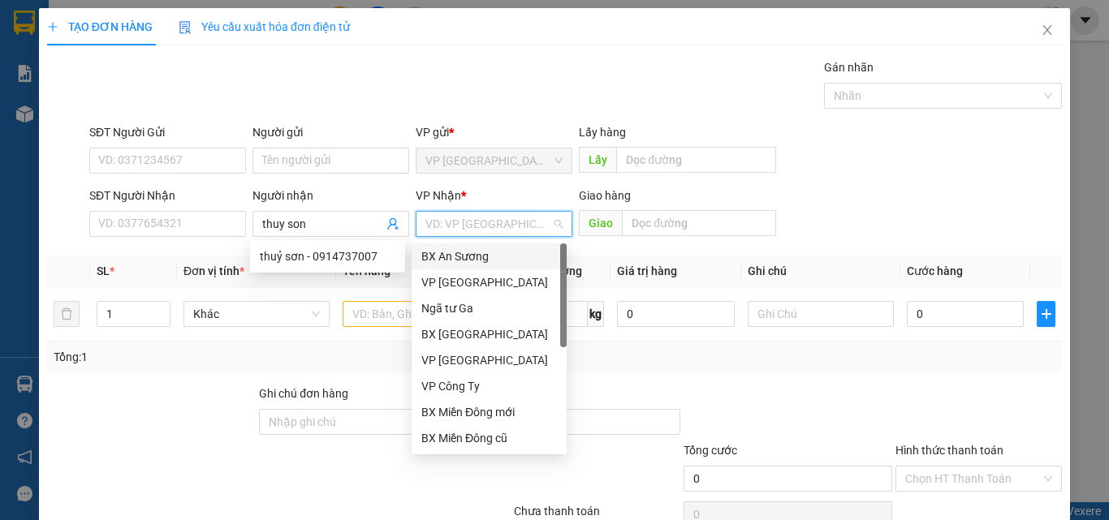  I want to click on input: Ghi chú đơn hàng, so click(363, 422).